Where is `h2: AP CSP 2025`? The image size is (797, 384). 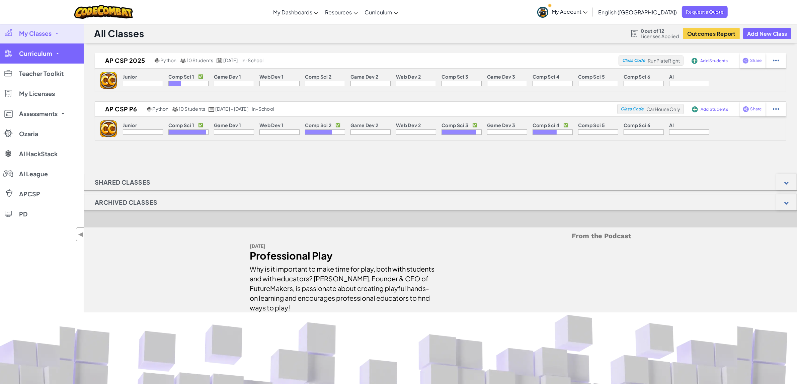
h2: AP CSP 2025 is located at coordinates (124, 61).